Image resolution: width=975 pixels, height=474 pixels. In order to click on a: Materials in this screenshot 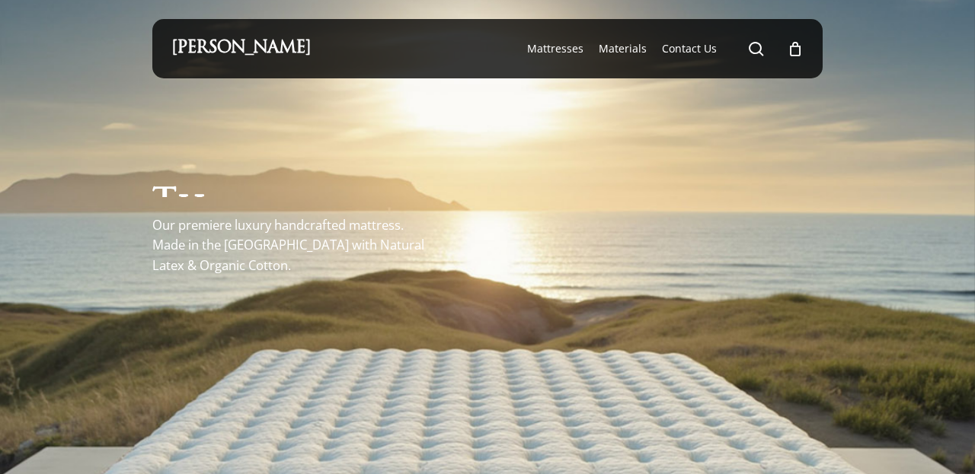, I will do `click(622, 49)`.